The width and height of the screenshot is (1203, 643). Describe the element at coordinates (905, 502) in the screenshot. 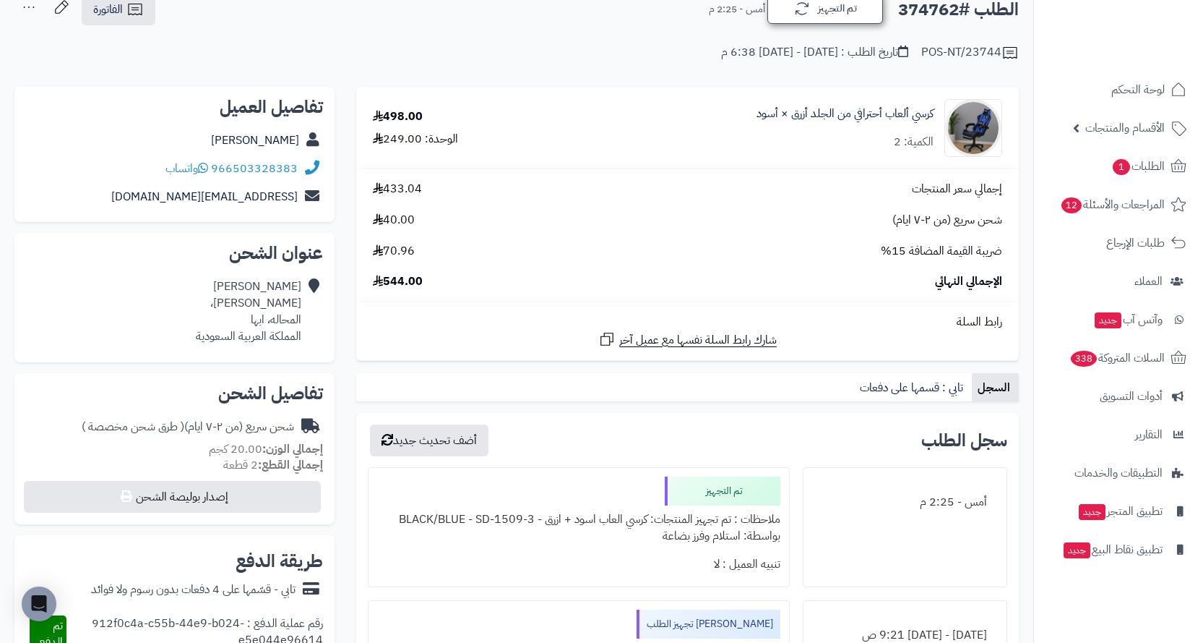

I see `div: أمس - 2:25 م` at that location.